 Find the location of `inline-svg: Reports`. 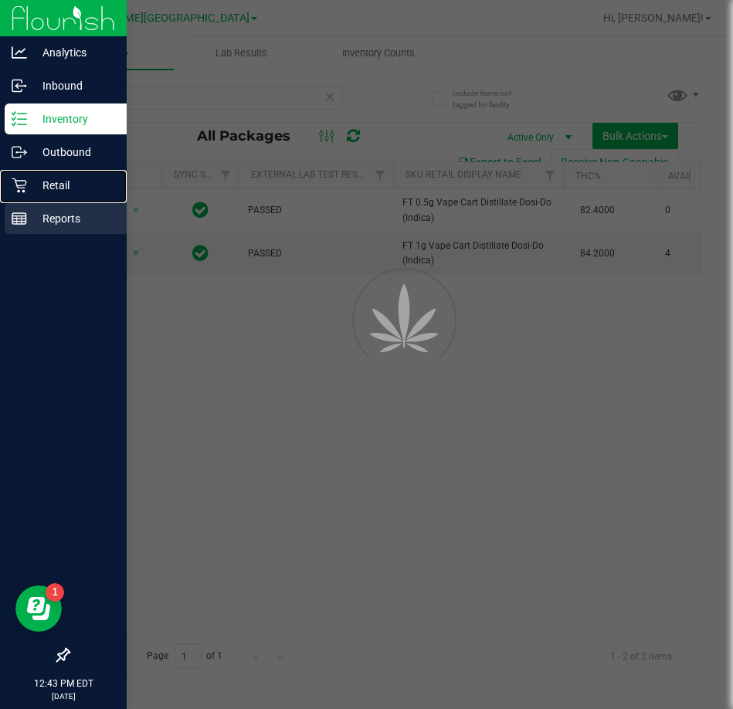

inline-svg: Reports is located at coordinates (19, 219).